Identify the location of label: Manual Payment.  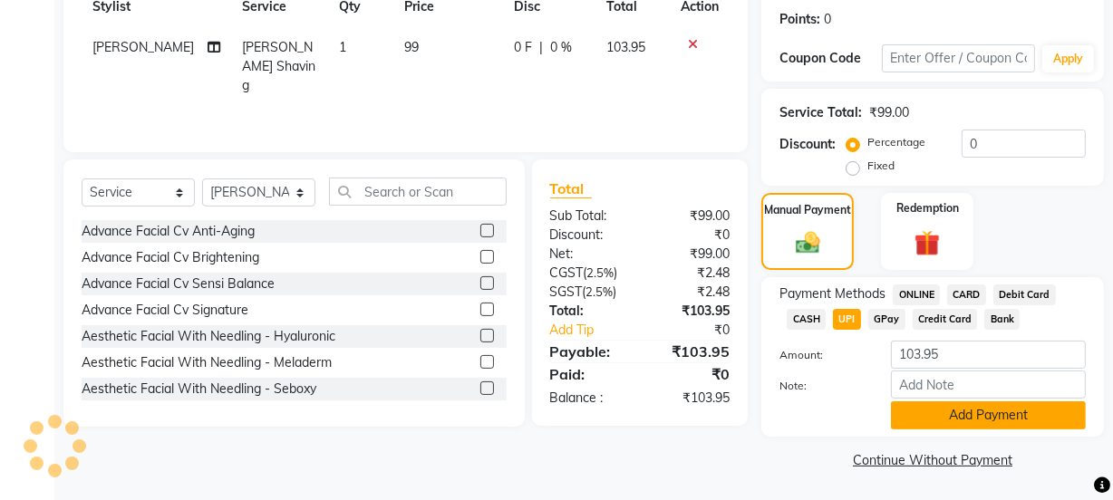
(807, 210).